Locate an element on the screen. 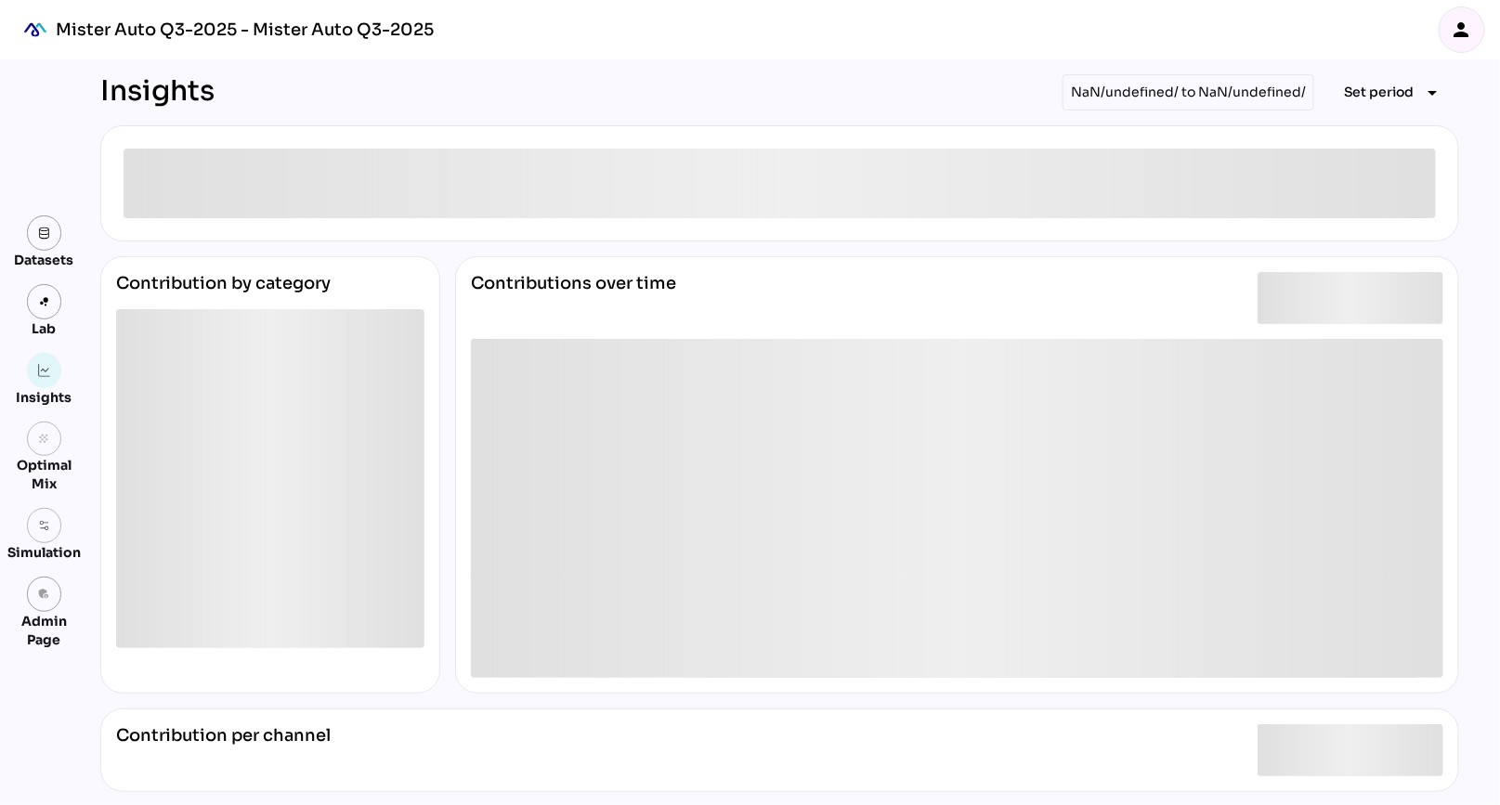 This screenshot has width=1500, height=805. i: arrow_drop_down is located at coordinates (1433, 93).